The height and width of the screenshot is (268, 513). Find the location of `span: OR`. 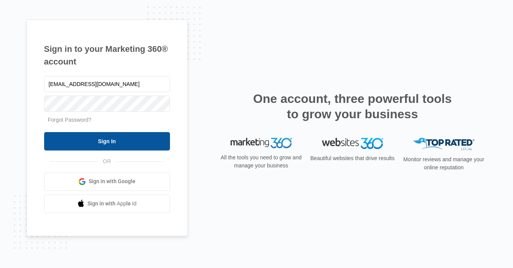

span: OR is located at coordinates (107, 161).